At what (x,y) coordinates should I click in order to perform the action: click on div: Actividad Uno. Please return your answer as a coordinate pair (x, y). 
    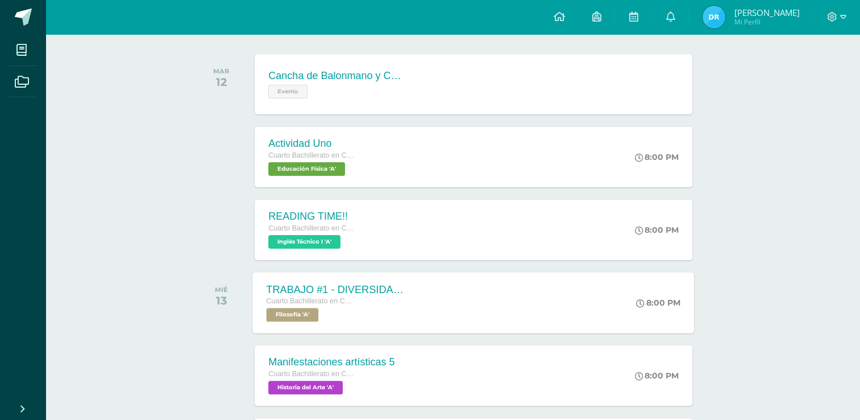
    Looking at the image, I should click on (311, 143).